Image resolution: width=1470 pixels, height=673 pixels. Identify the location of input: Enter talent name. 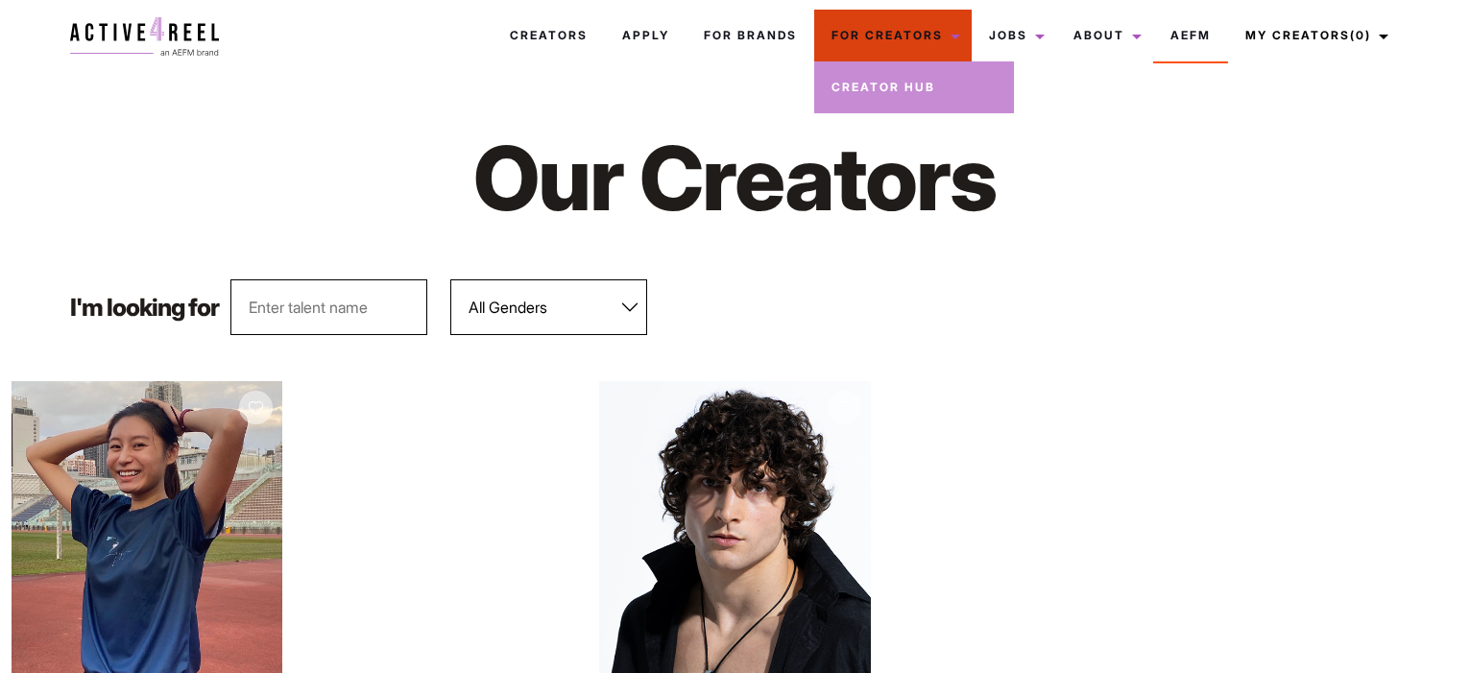
(328, 307).